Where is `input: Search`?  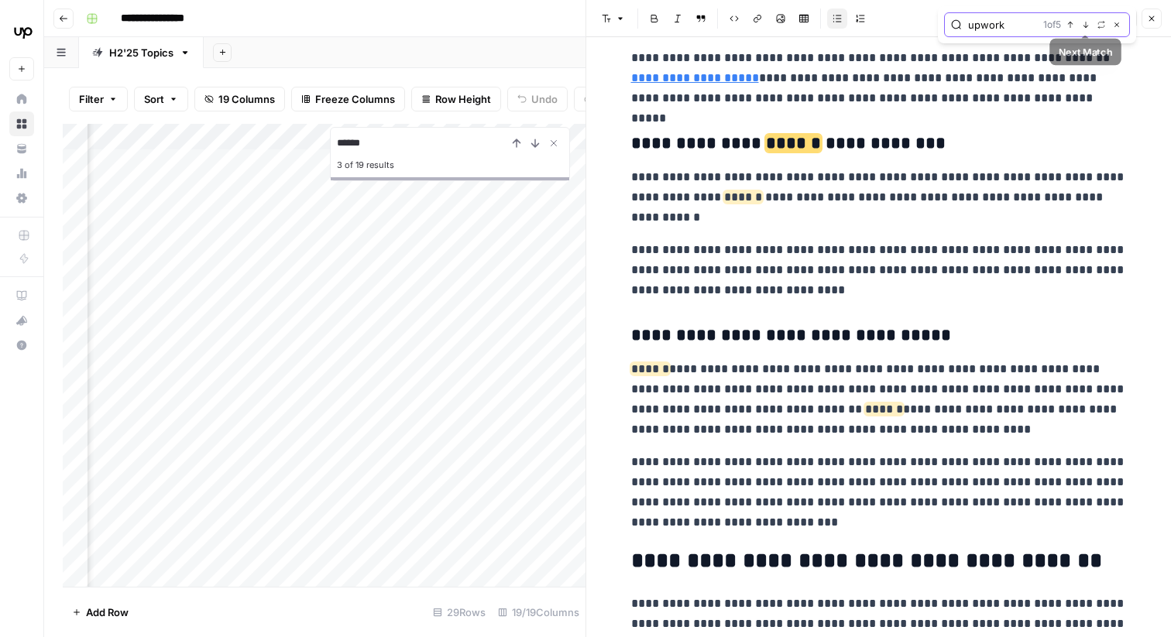 input: Search is located at coordinates (1002, 25).